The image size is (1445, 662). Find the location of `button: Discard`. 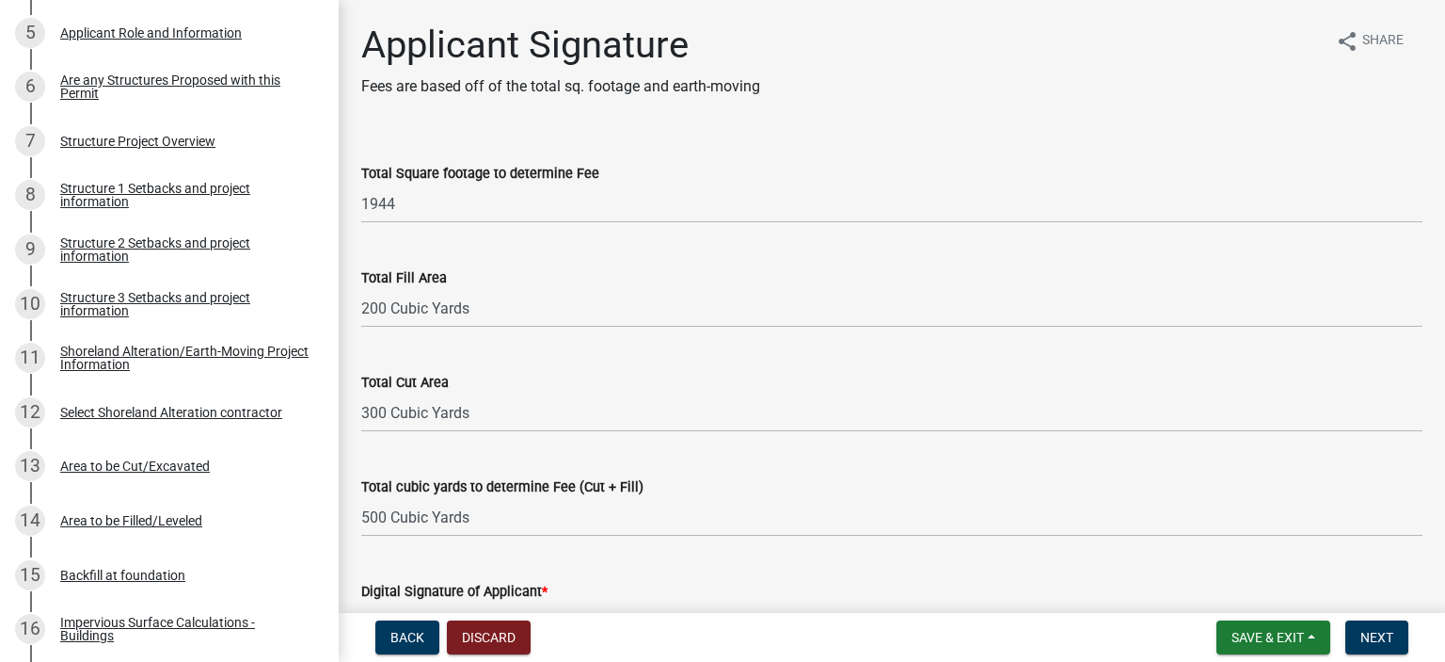

button: Discard is located at coordinates (488, 637).